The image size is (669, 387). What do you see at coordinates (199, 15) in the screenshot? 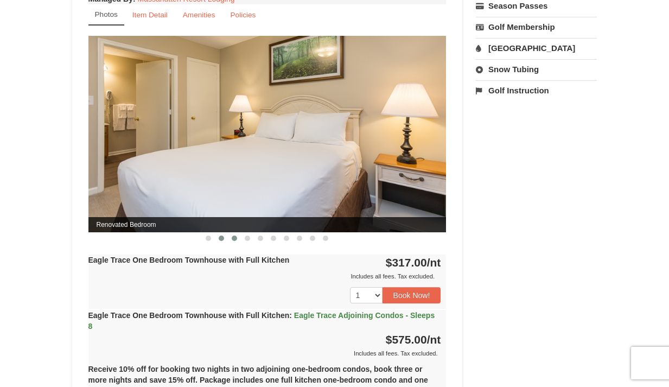
I see `a: Amenities` at bounding box center [199, 15].